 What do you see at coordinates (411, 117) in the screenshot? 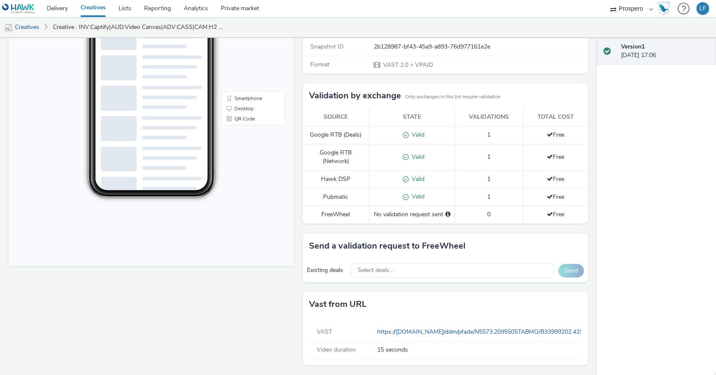
I see `th: State` at bounding box center [411, 117].